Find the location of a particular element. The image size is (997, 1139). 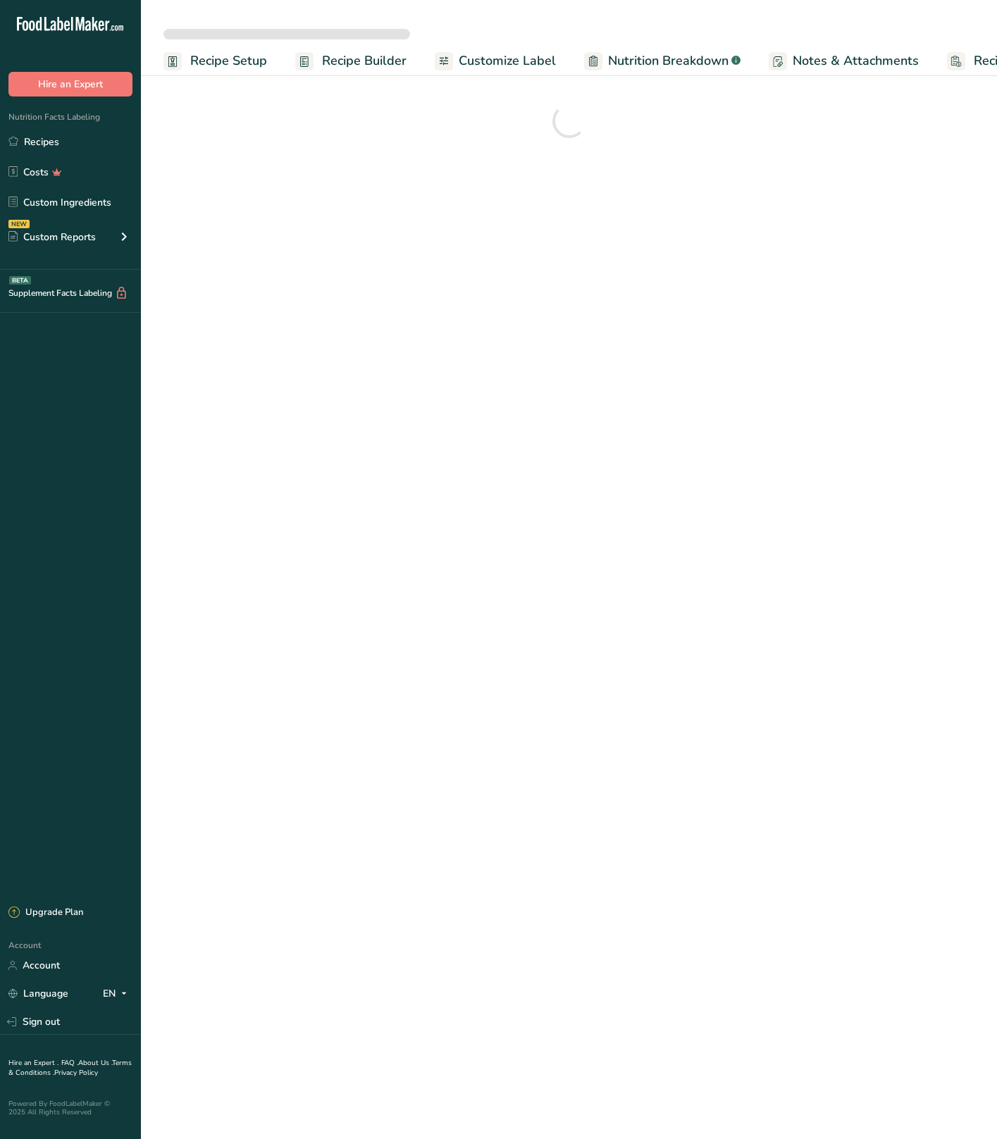

span: Recipe Setup is located at coordinates (228, 61).